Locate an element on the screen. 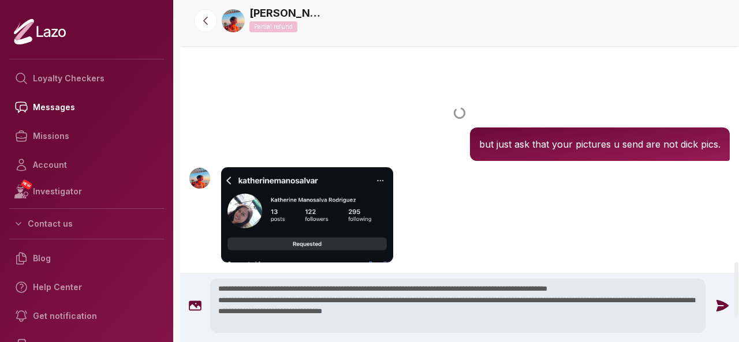 The image size is (739, 342). a: Messages is located at coordinates (87, 107).